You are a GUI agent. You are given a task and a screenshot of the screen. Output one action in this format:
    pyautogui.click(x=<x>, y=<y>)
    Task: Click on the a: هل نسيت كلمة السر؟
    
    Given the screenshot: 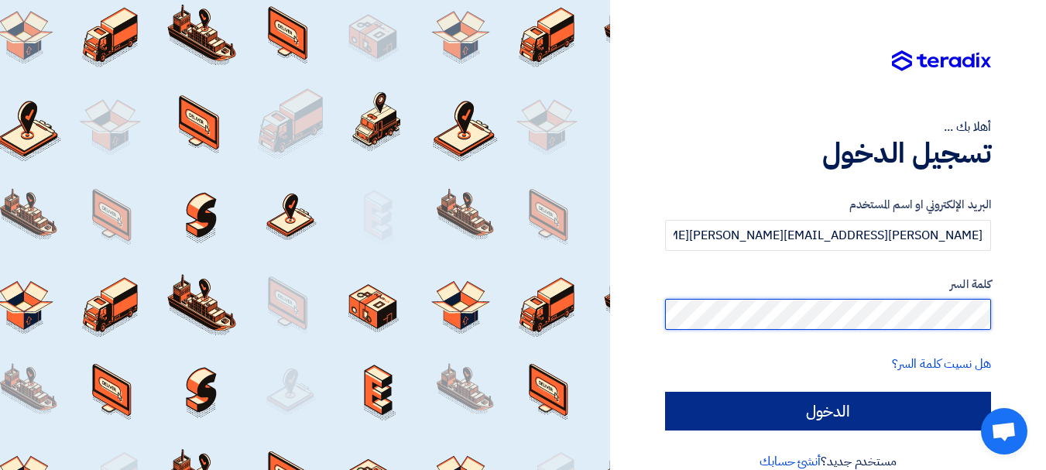 What is the action you would take?
    pyautogui.click(x=942, y=364)
    